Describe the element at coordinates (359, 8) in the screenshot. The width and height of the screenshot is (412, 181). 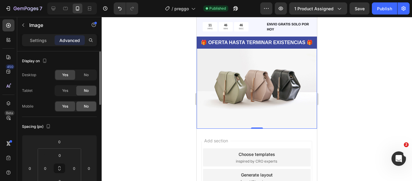
I see `span: Save` at that location.